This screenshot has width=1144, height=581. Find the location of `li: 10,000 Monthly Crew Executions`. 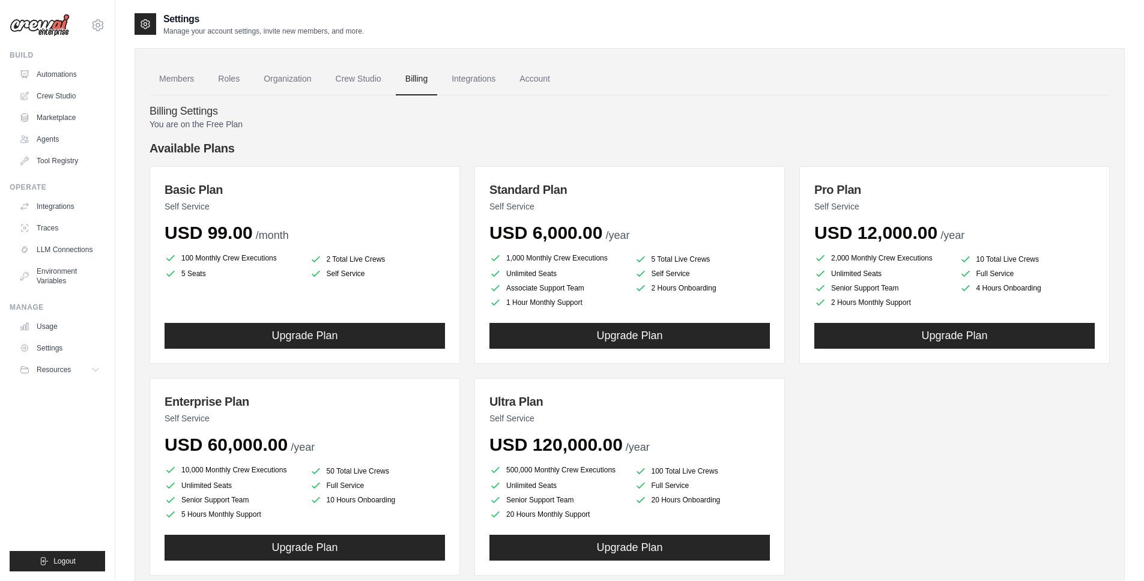

li: 10,000 Monthly Crew Executions is located at coordinates (232, 470).